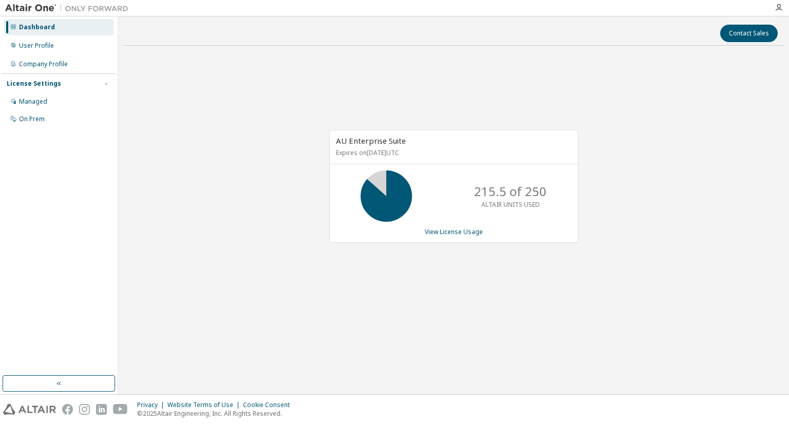 The width and height of the screenshot is (789, 424). What do you see at coordinates (36, 46) in the screenshot?
I see `div: User Profile` at bounding box center [36, 46].